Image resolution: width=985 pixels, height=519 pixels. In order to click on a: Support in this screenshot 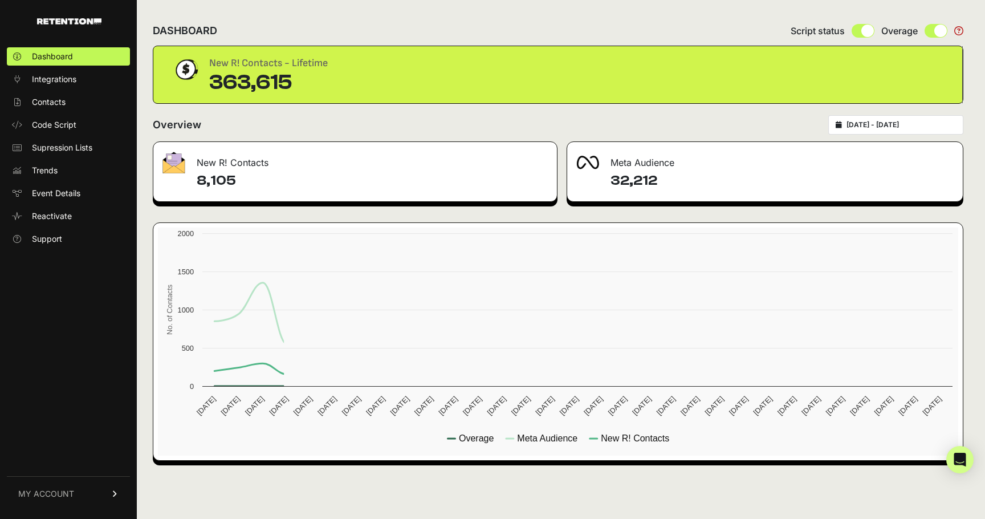, I will do `click(68, 239)`.